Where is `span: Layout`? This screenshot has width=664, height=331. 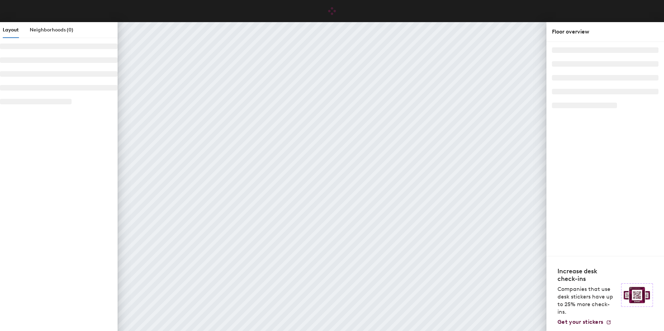
span: Layout is located at coordinates (11, 30).